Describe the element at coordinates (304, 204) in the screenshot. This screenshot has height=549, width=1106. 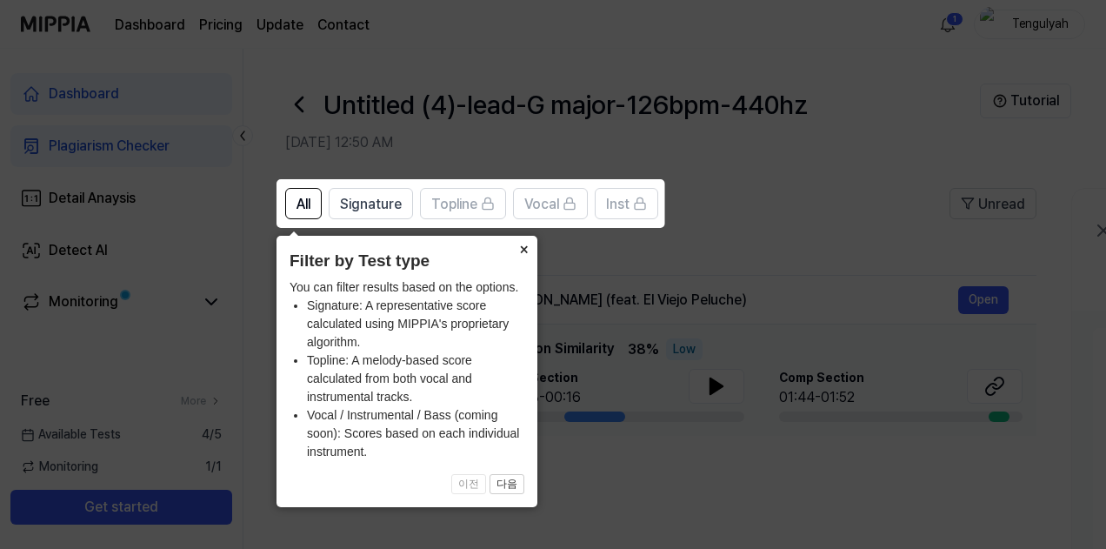
I see `button: All` at that location.